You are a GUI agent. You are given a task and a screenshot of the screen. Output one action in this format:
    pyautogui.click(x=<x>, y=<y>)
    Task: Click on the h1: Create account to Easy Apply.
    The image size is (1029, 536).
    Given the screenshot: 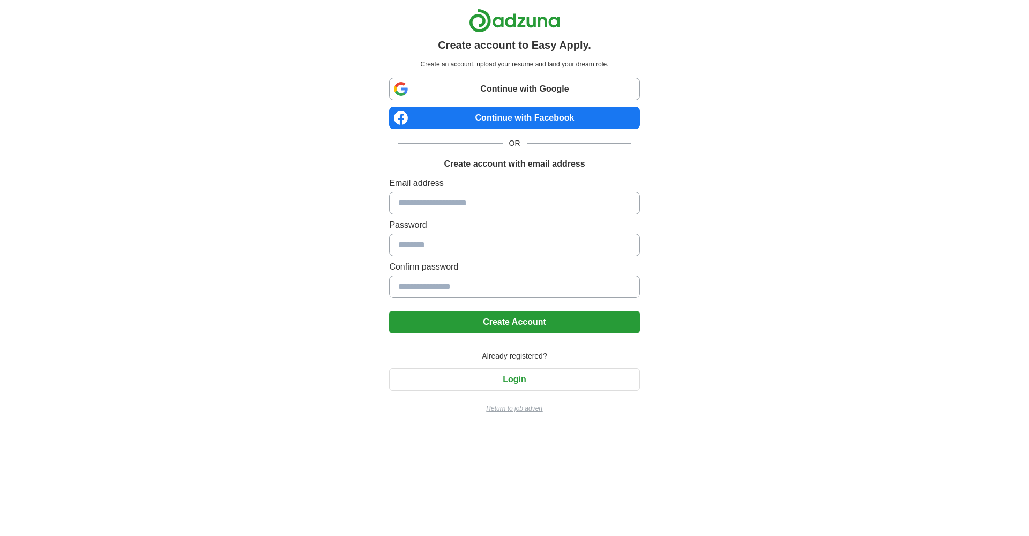 What is the action you would take?
    pyautogui.click(x=515, y=45)
    